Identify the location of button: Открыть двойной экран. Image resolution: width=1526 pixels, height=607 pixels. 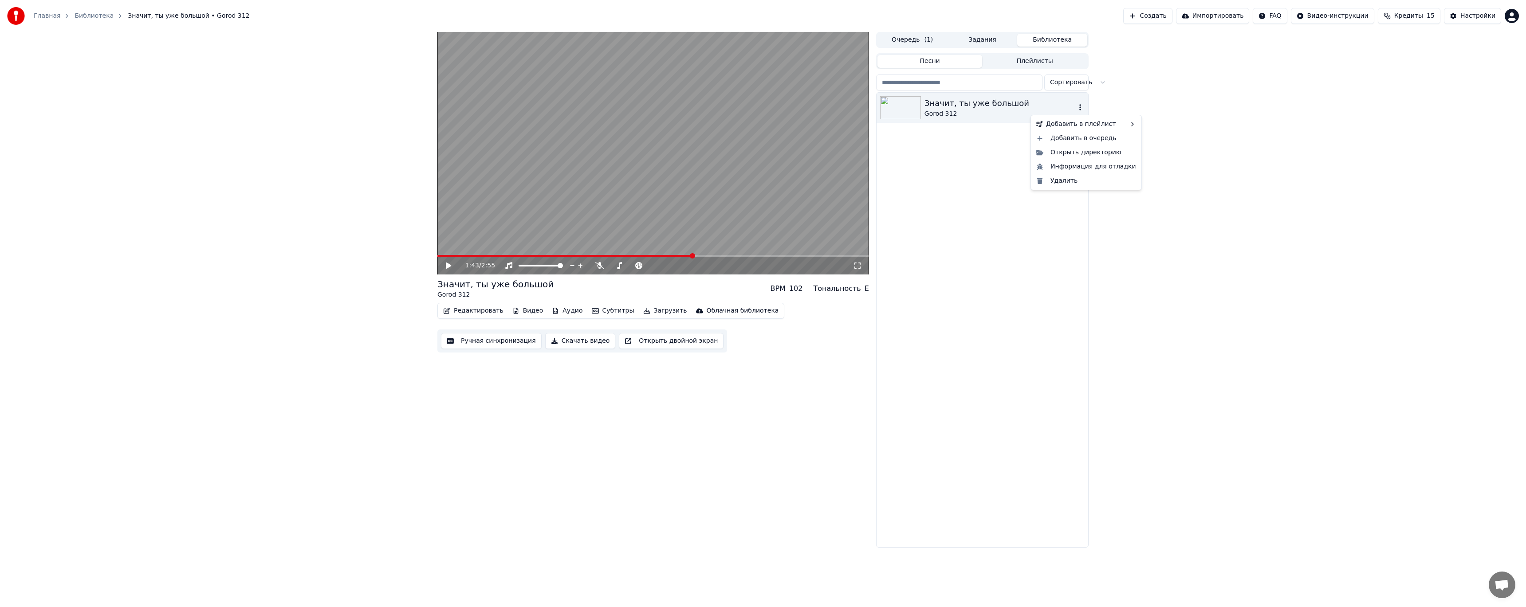
(671, 341).